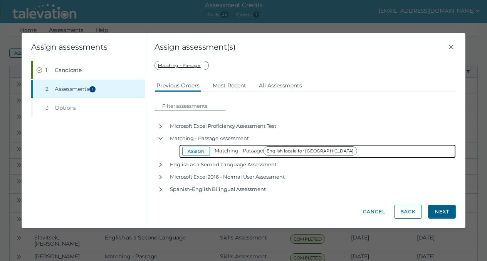 This screenshot has width=487, height=261. I want to click on input: Filter assessments, so click(192, 106).